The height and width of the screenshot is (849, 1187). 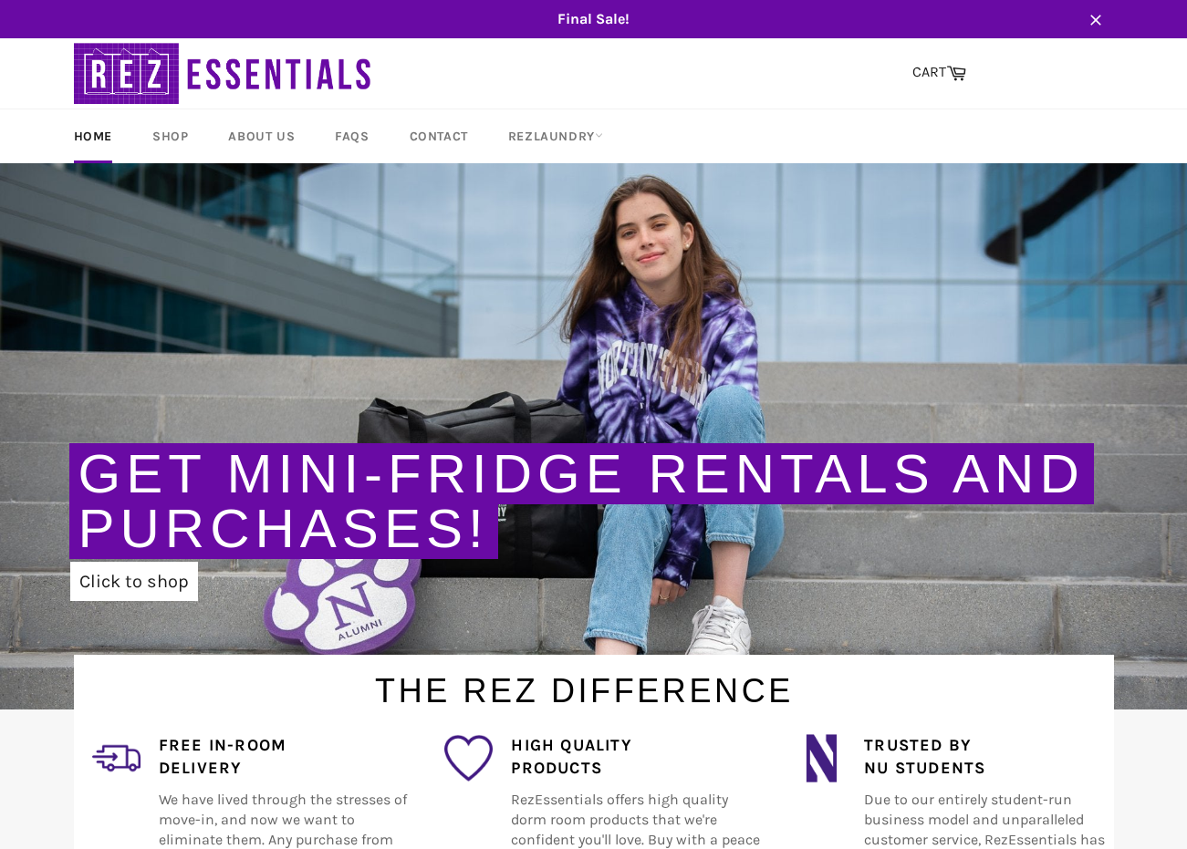 What do you see at coordinates (556, 136) in the screenshot?
I see `a: RezLaundry` at bounding box center [556, 136].